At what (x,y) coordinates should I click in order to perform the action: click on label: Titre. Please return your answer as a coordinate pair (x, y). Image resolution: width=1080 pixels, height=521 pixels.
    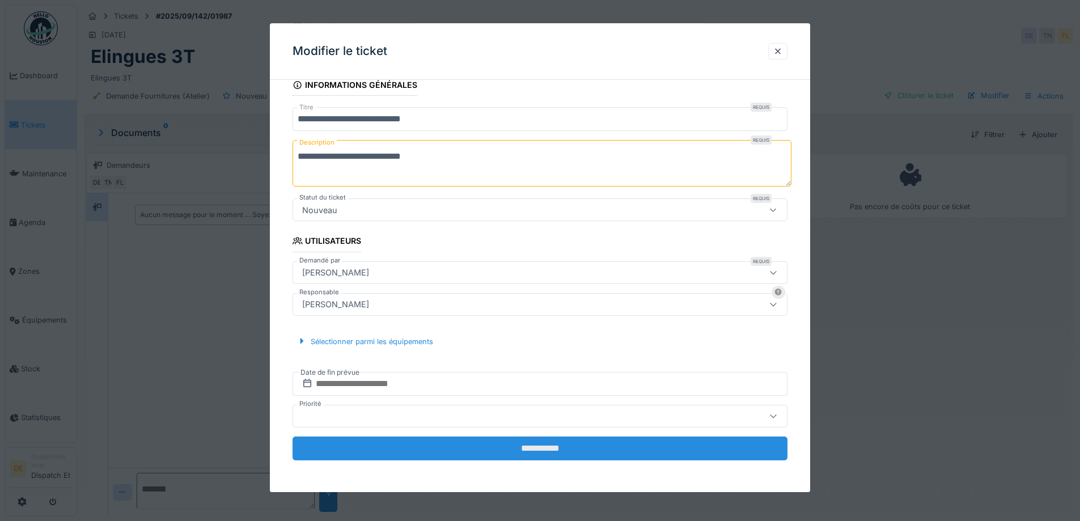
    Looking at the image, I should click on (306, 108).